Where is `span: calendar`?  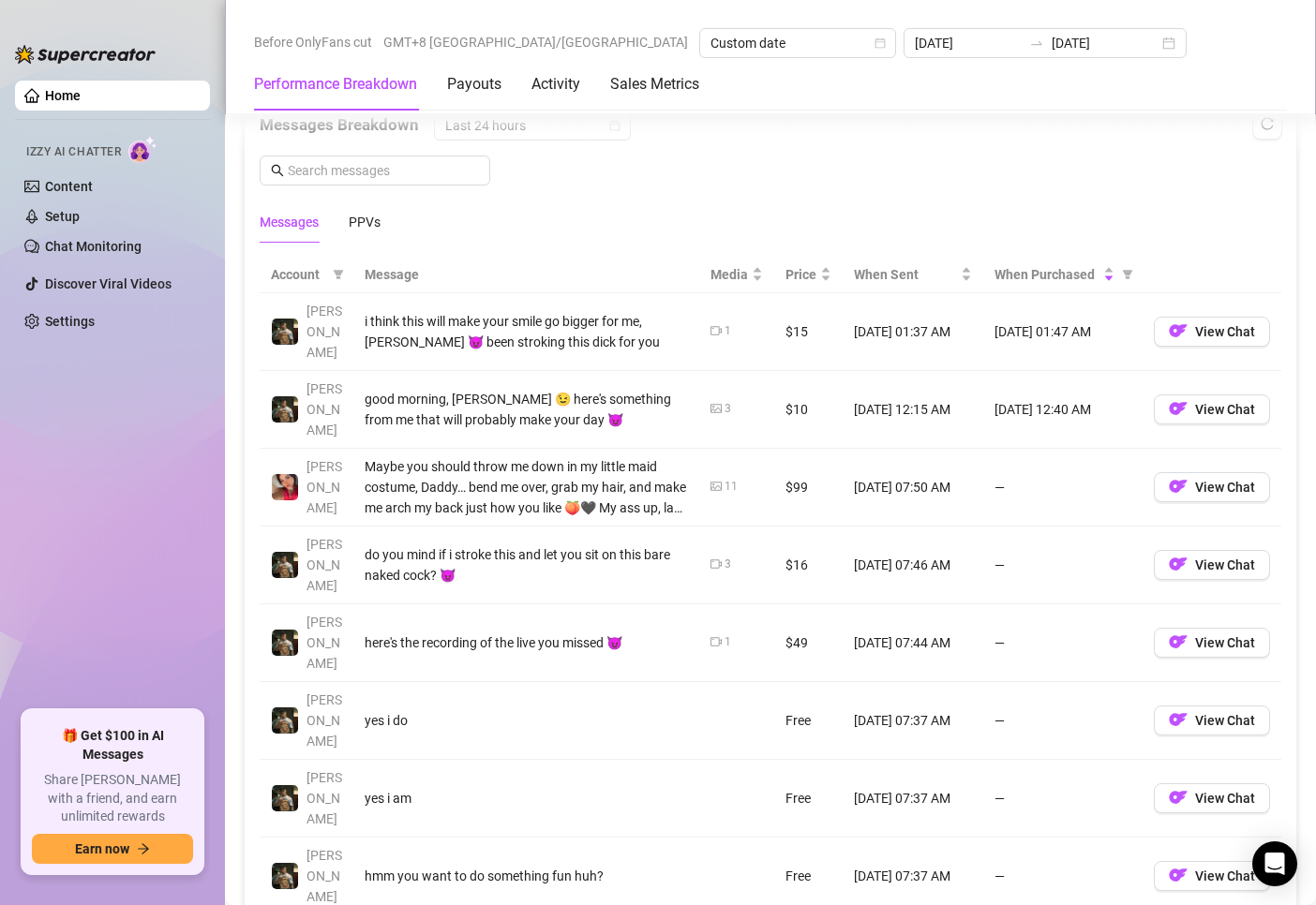 span: calendar is located at coordinates (880, 43).